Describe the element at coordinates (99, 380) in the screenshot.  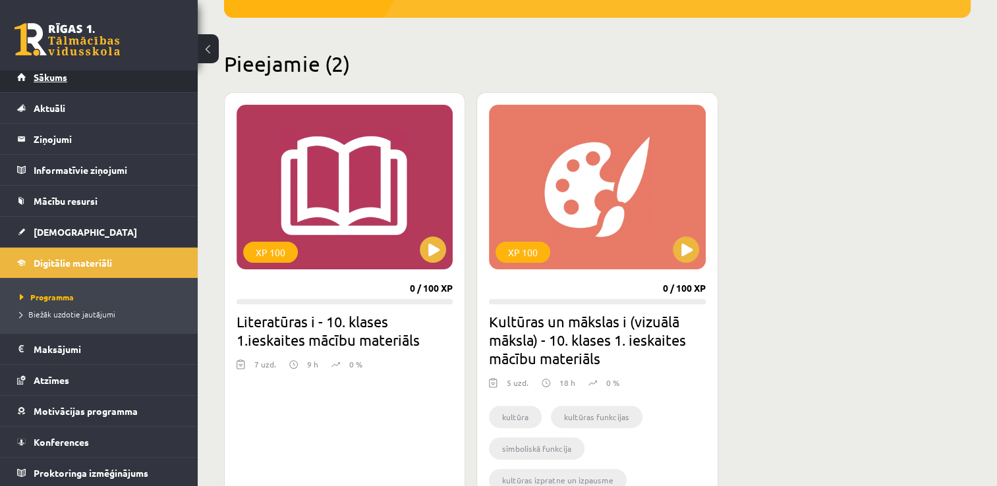
I see `a: Atzīmes` at that location.